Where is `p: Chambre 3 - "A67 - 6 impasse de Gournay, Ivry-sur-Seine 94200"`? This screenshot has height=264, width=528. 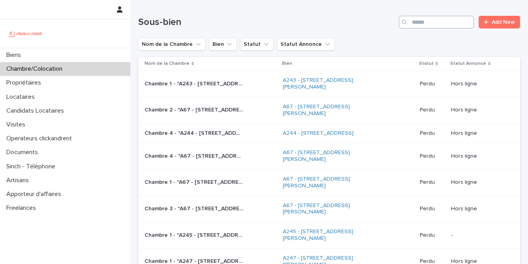 p: Chambre 3 - "A67 - 6 impasse de Gournay, Ivry-sur-Seine 94200" is located at coordinates (195, 208).